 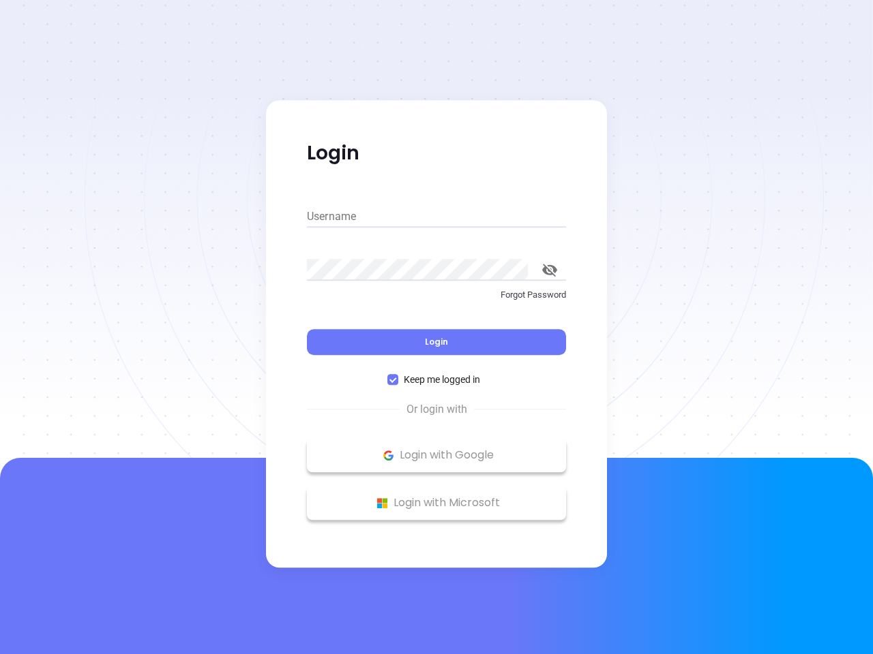 I want to click on button: toggle password visibility, so click(x=549, y=270).